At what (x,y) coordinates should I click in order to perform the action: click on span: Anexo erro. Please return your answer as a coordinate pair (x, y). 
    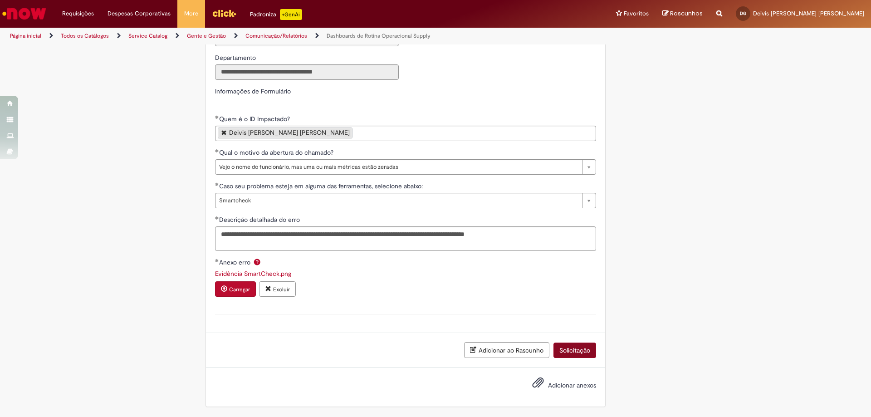
    Looking at the image, I should click on (235, 262).